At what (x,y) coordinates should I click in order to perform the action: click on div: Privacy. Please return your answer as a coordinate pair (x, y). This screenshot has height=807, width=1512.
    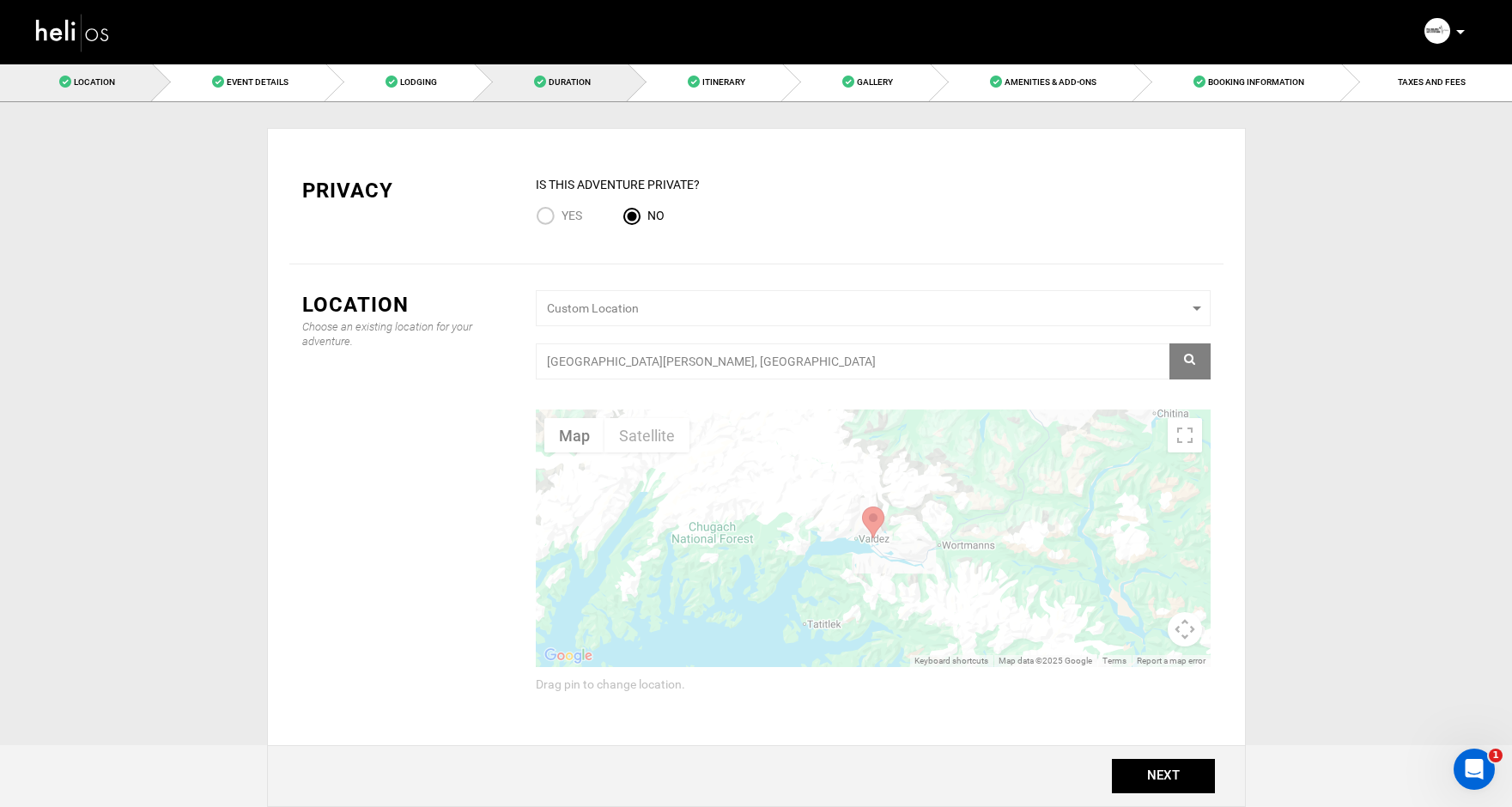
    Looking at the image, I should click on (407, 191).